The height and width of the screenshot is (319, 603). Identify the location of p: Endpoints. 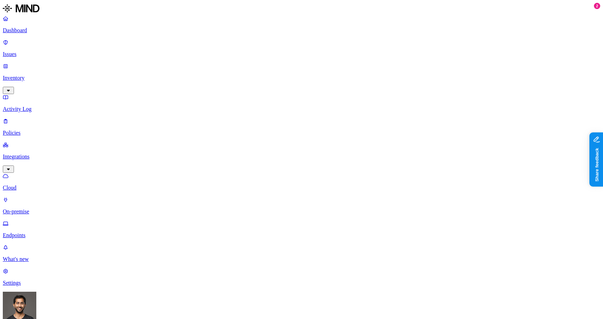
(302, 235).